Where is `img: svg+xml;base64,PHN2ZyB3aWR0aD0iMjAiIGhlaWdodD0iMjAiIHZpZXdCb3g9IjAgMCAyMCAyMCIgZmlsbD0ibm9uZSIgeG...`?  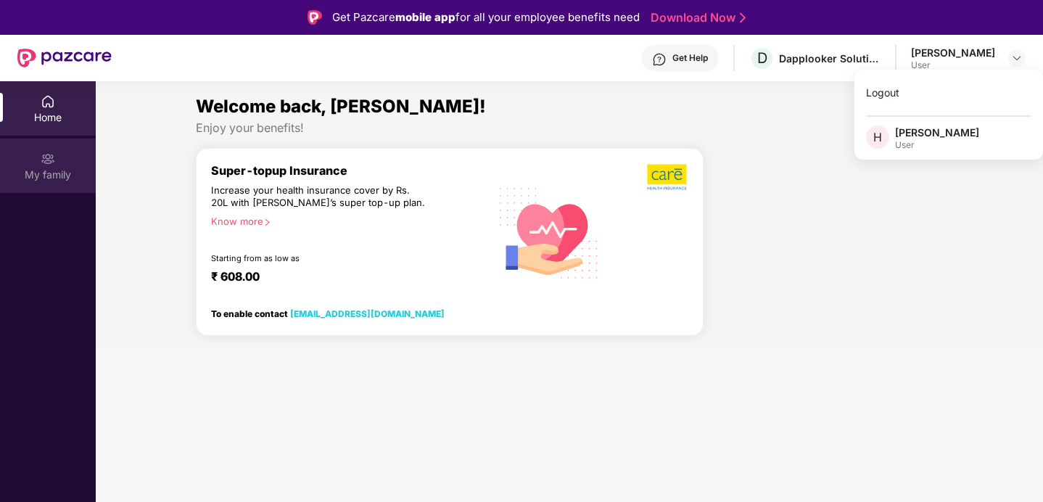
img: svg+xml;base64,PHN2ZyB3aWR0aD0iMjAiIGhlaWdodD0iMjAiIHZpZXdCb3g9IjAgMCAyMCAyMCIgZmlsbD0ibm9uZSIgeG... is located at coordinates (48, 159).